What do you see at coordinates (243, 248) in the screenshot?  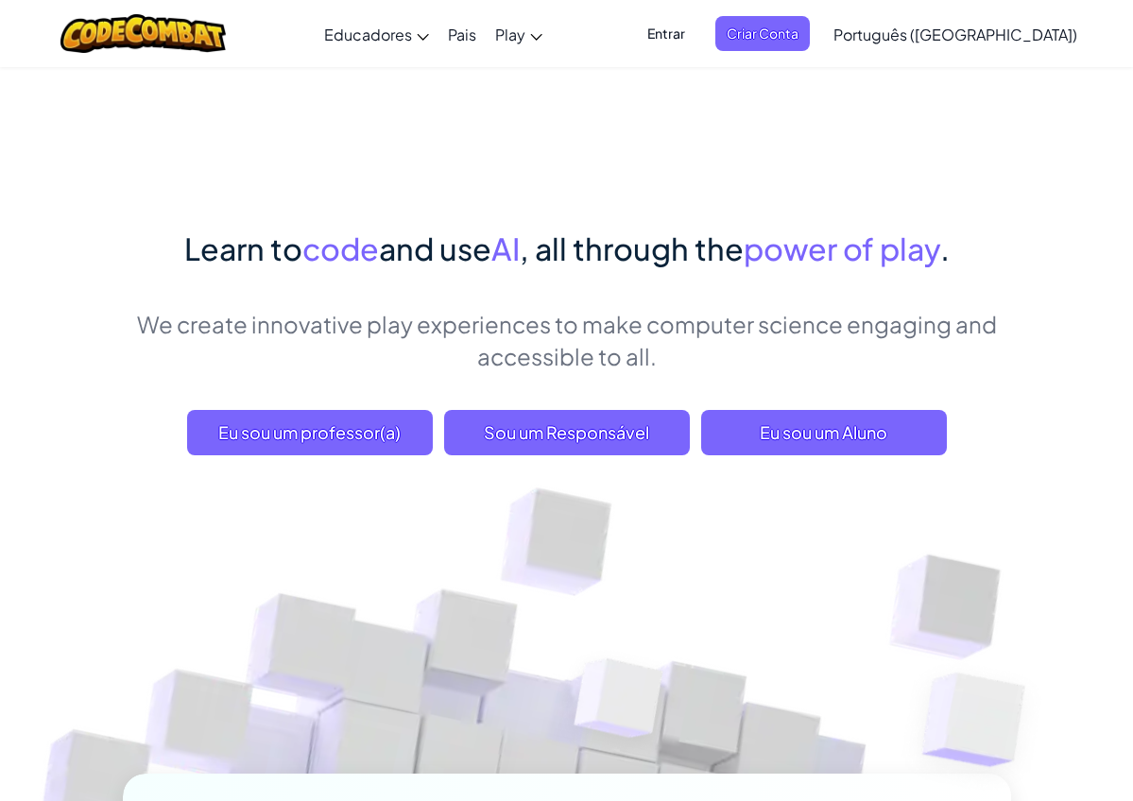 I see `span: Learn to` at bounding box center [243, 248].